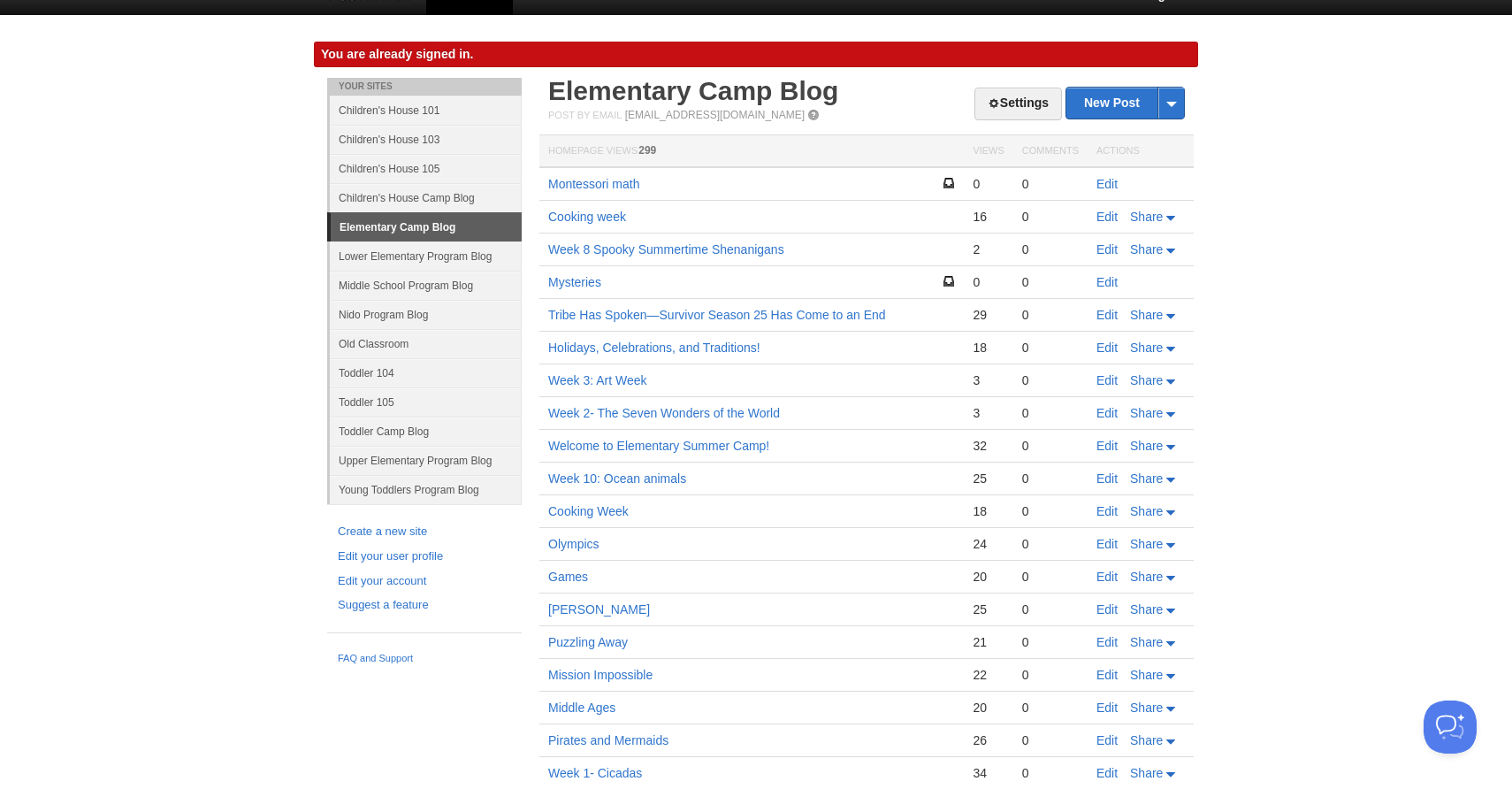 The height and width of the screenshot is (789, 1512). What do you see at coordinates (987, 446) in the screenshot?
I see `div: 32` at bounding box center [987, 446].